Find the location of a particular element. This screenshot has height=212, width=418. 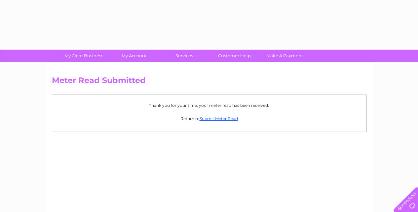

a: Services is located at coordinates (184, 56).